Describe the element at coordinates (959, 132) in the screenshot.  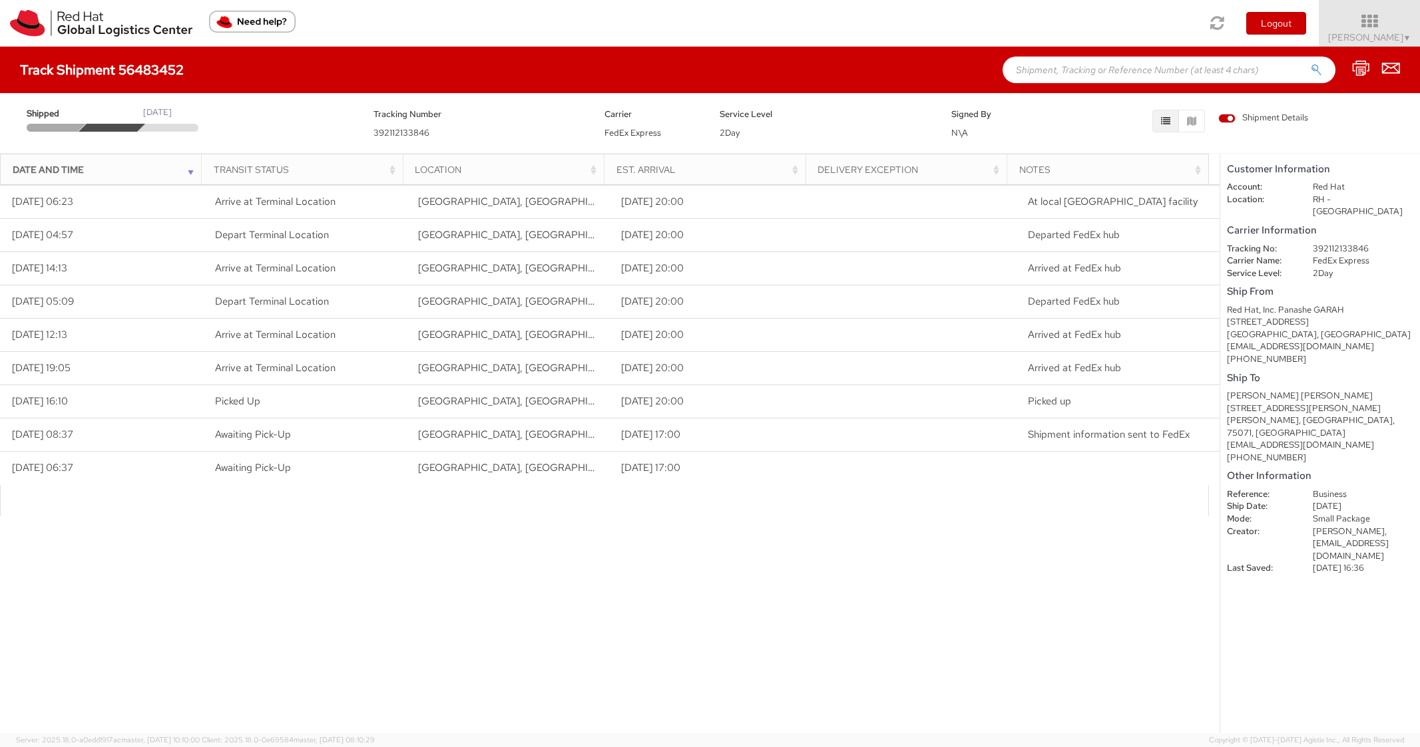
I see `span: N\A` at that location.